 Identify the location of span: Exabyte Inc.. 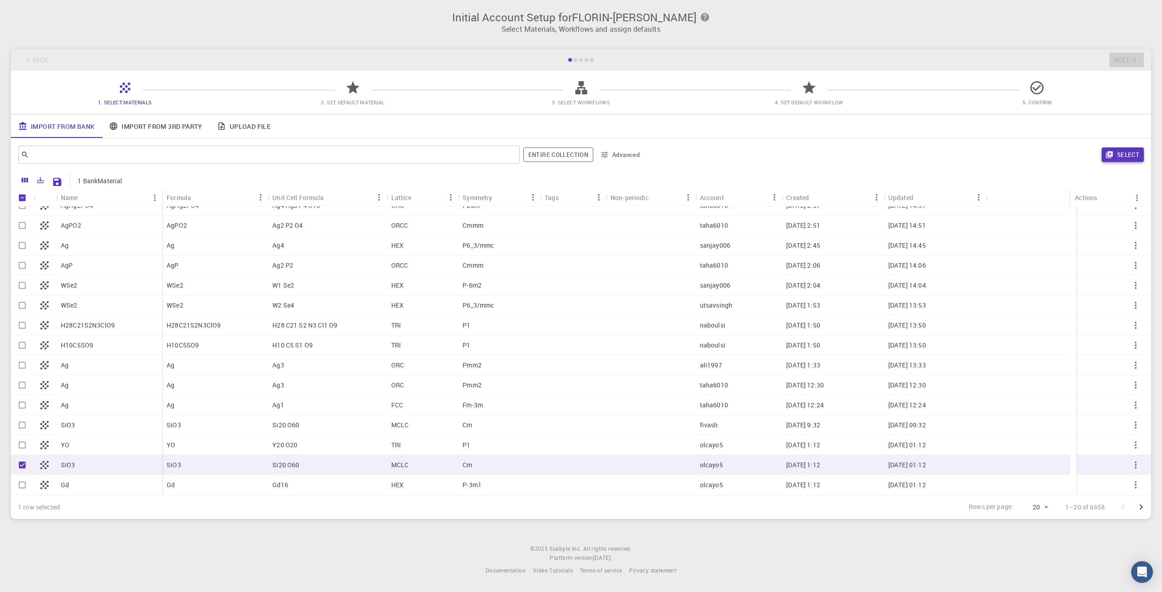
(565, 549).